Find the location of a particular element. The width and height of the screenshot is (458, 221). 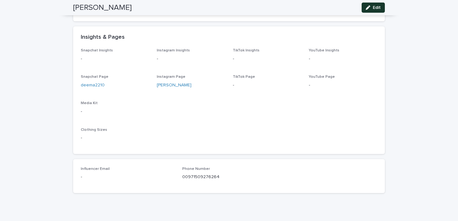

span: Instagram Insights is located at coordinates (173, 51).